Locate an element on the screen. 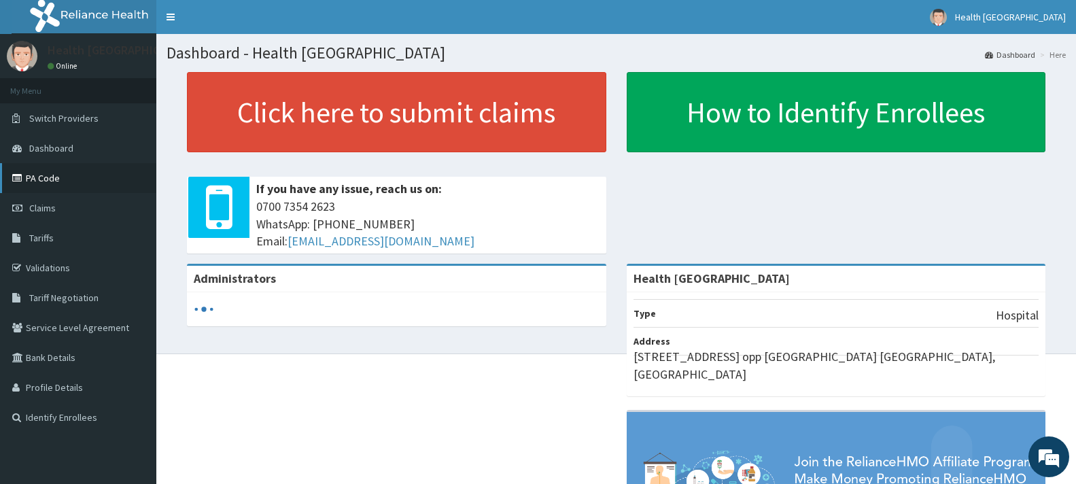 The image size is (1076, 484). b: If you have any issue, reach us on: is located at coordinates (349, 188).